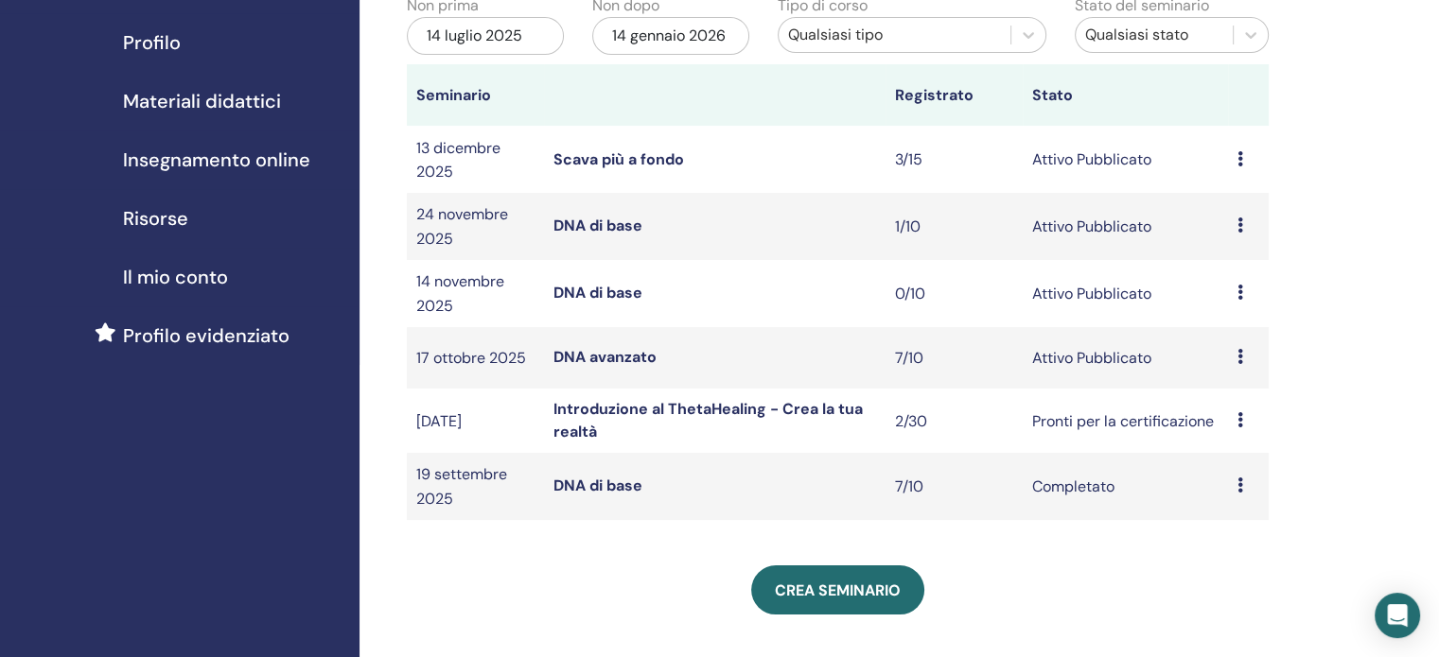 This screenshot has width=1439, height=657. What do you see at coordinates (908, 159) in the screenshot?
I see `font: 3/15` at bounding box center [908, 159].